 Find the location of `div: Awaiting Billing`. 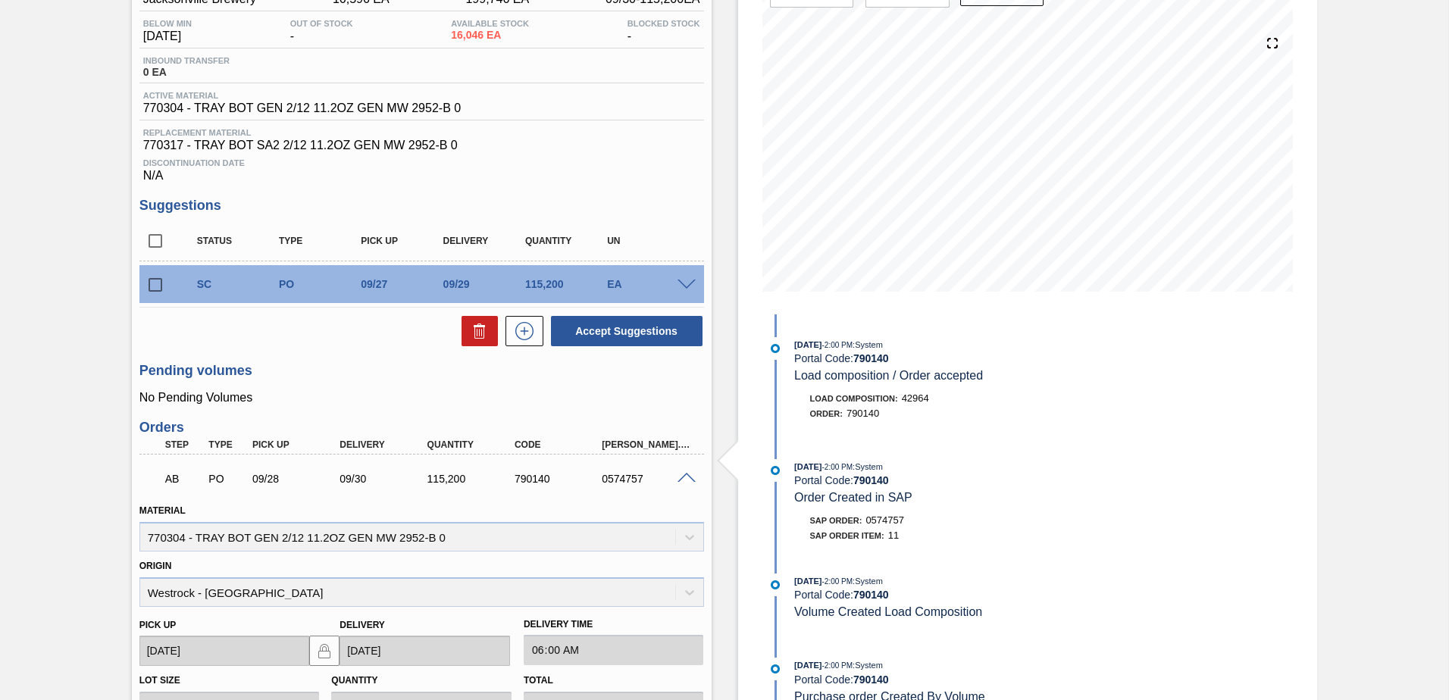

div: Awaiting Billing is located at coordinates (184, 479).